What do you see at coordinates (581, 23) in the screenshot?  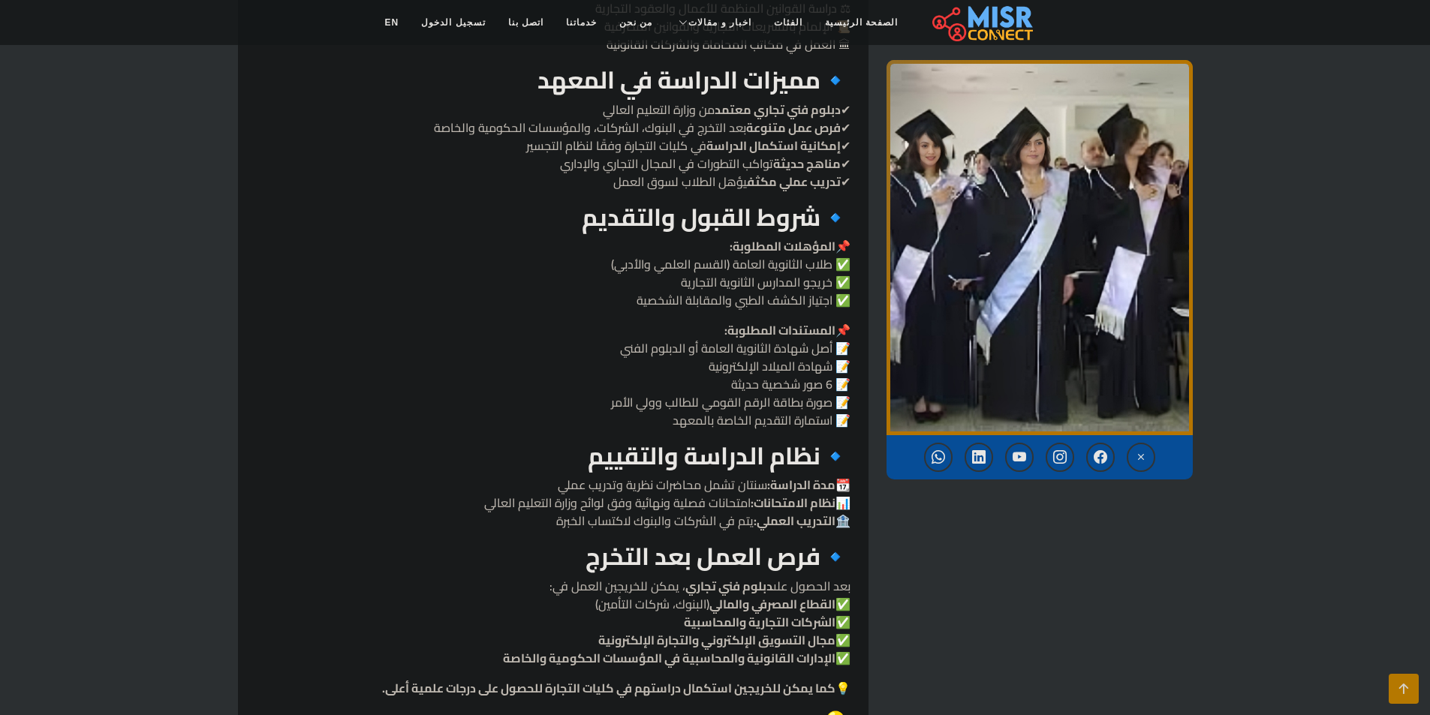 I see `a: خدماتنا` at bounding box center [581, 23].